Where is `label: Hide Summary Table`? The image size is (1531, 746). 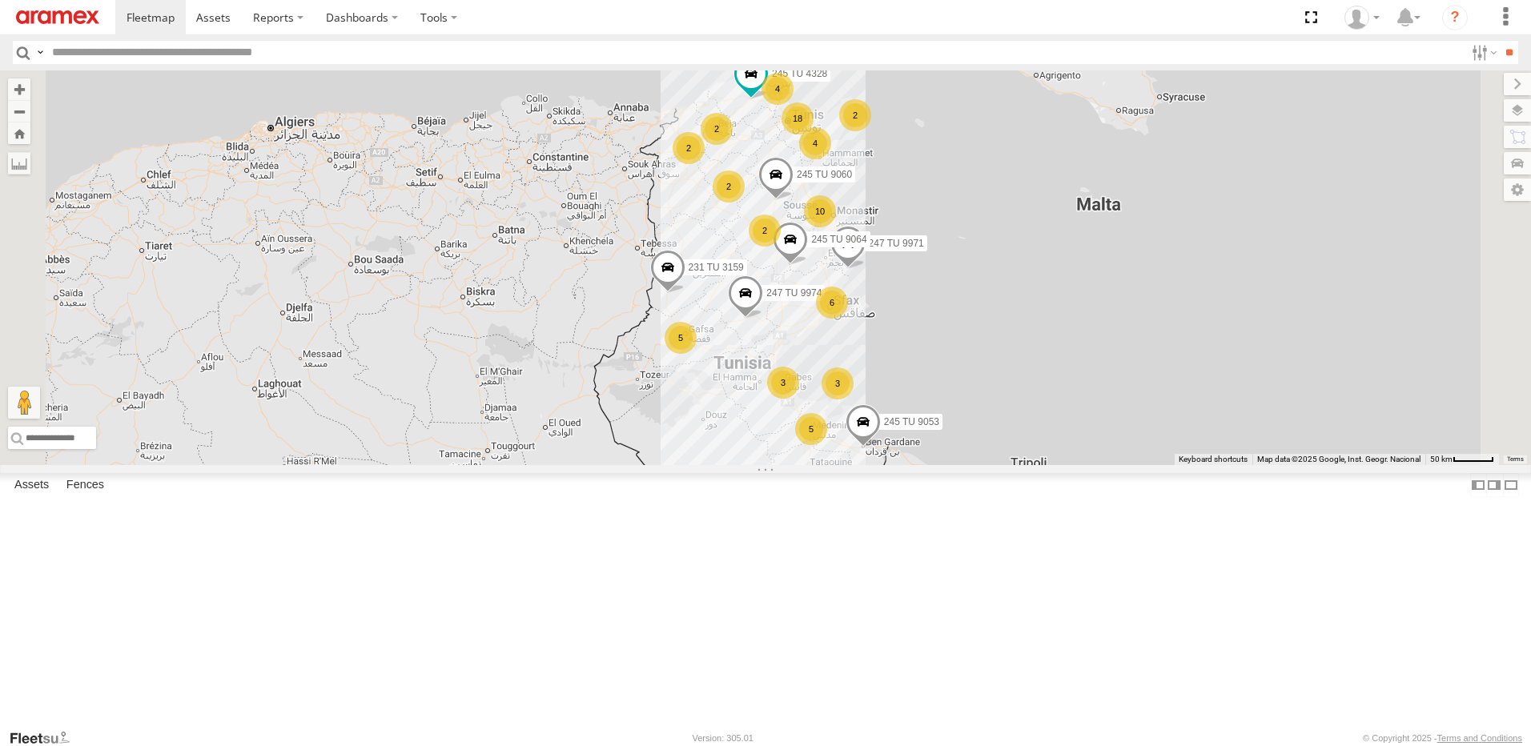
label: Hide Summary Table is located at coordinates (1511, 484).